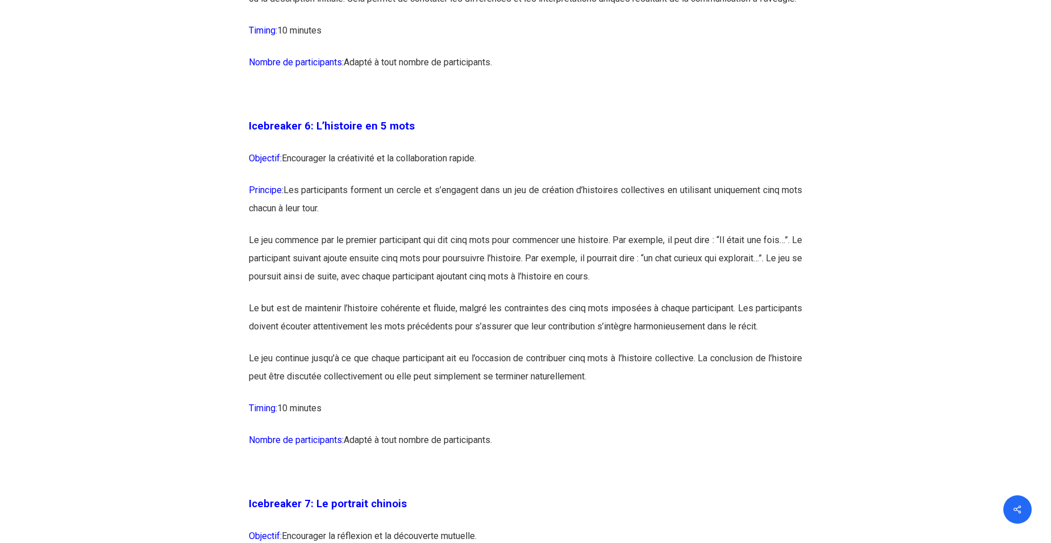 The width and height of the screenshot is (1051, 543). I want to click on p: Le but est de maintenir l’histoire cohérente et fluide, malgré les contraintes des cinq mots impo..., so click(526, 325).